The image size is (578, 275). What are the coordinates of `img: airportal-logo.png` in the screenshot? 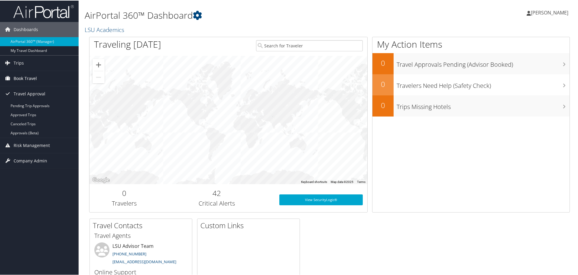 It's located at (44, 11).